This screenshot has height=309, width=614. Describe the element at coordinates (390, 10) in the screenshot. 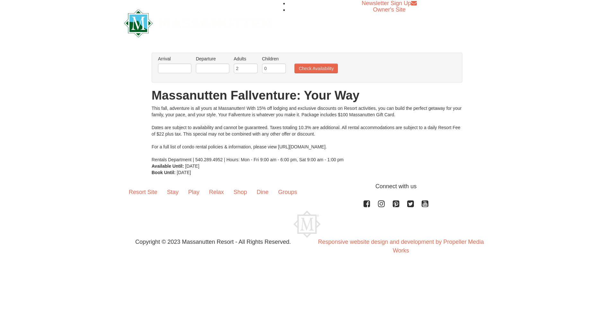

I see `span: Owner's Site` at that location.